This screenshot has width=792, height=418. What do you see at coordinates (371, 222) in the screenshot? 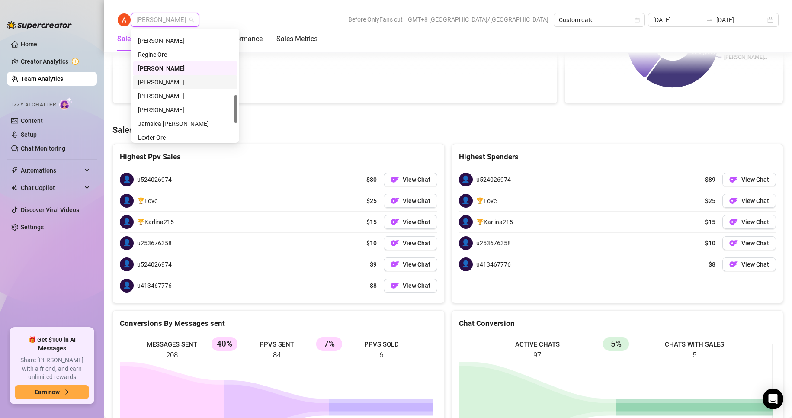
I see `span: $15` at bounding box center [371, 222].